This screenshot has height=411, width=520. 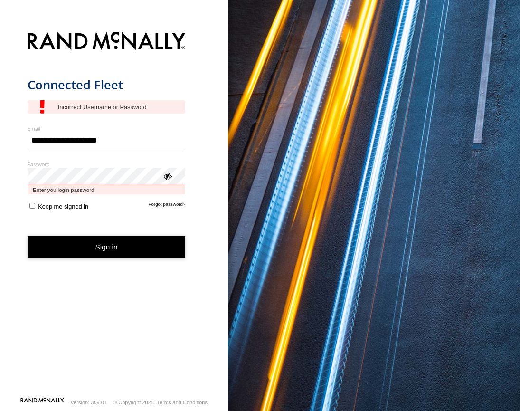 What do you see at coordinates (63, 206) in the screenshot?
I see `span: Keep me signed in` at bounding box center [63, 206].